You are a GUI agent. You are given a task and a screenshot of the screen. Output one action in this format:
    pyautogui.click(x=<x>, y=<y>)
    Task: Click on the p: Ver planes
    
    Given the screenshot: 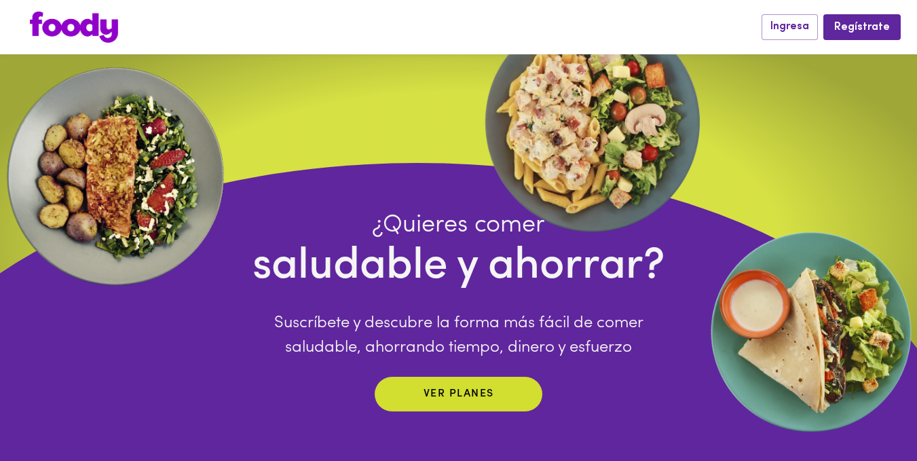 What is the action you would take?
    pyautogui.click(x=459, y=394)
    